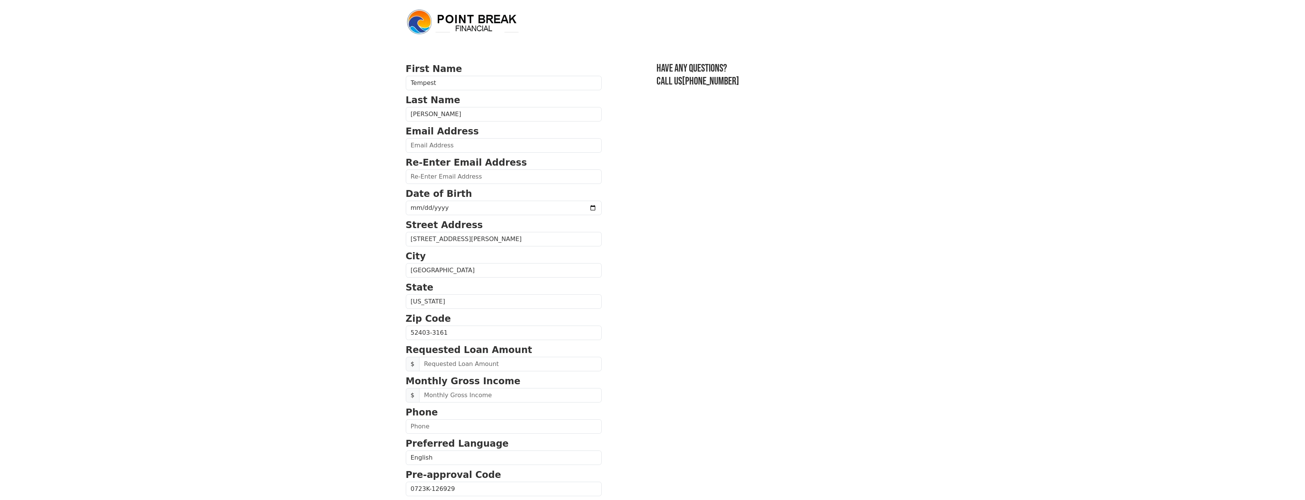 Image resolution: width=1305 pixels, height=500 pixels. Describe the element at coordinates (504, 114) in the screenshot. I see `input: Last Name` at that location.